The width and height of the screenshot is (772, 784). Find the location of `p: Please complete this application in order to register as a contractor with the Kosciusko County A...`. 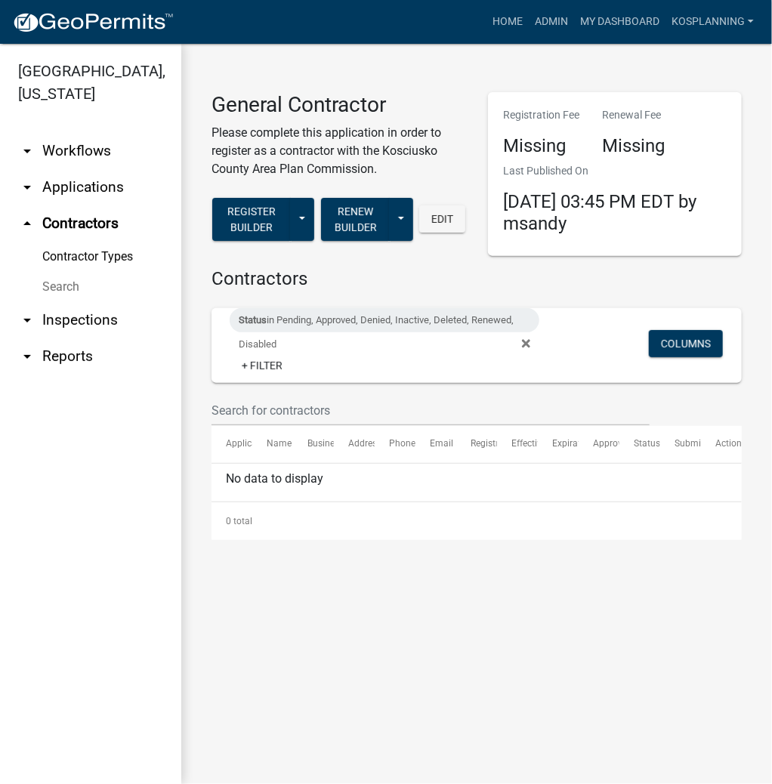

p: Please complete this application in order to register as a contractor with the Kosciusko County A... is located at coordinates (338, 151).